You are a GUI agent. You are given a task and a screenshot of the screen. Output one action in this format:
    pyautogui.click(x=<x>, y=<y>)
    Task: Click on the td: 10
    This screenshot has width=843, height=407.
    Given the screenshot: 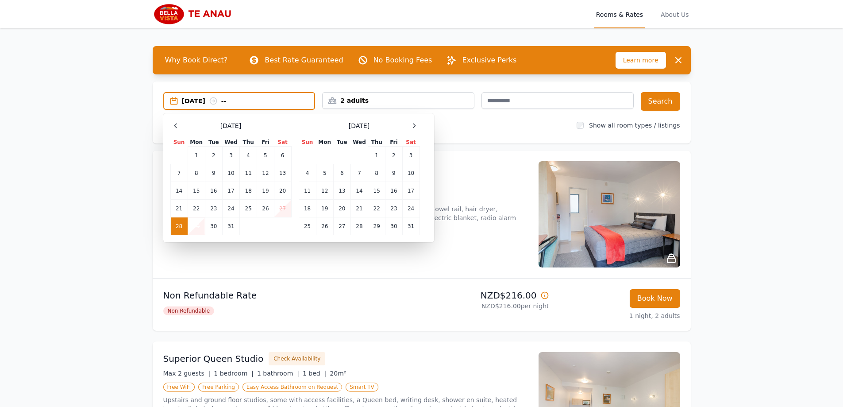 What is the action you would take?
    pyautogui.click(x=411, y=173)
    